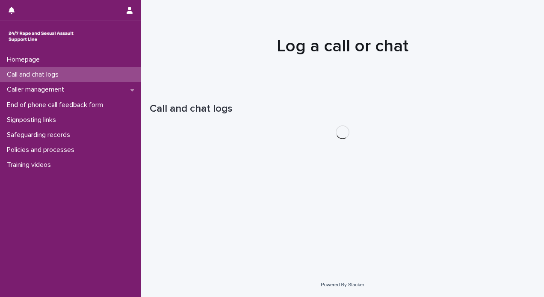  Describe the element at coordinates (342, 284) in the screenshot. I see `a: Powered By Stacker` at that location.